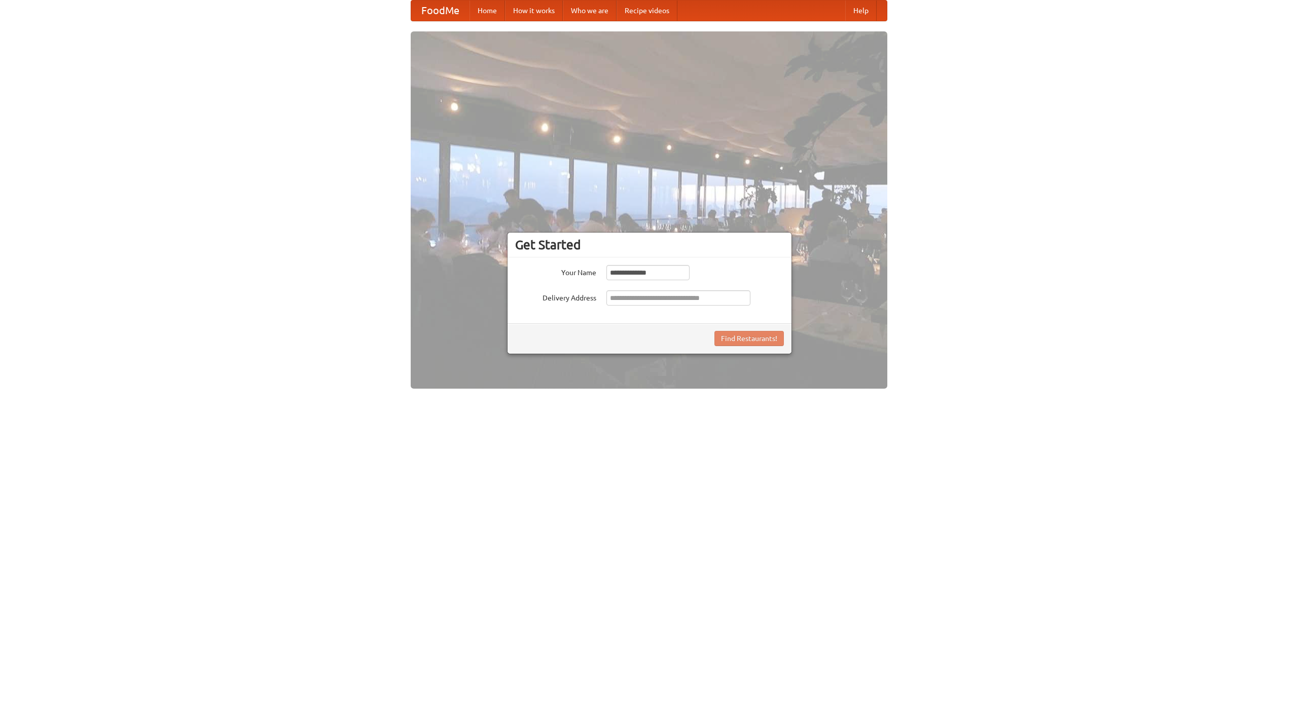  Describe the element at coordinates (589, 11) in the screenshot. I see `a: Who we are` at that location.